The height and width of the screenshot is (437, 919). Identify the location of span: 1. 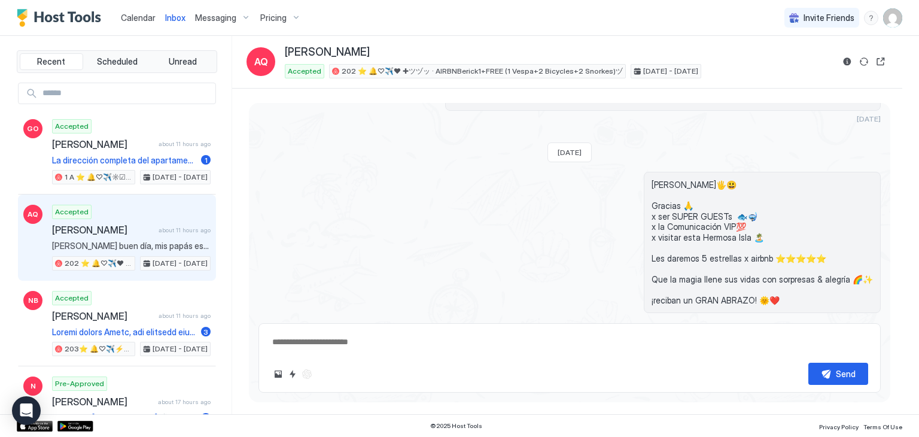
(206, 160).